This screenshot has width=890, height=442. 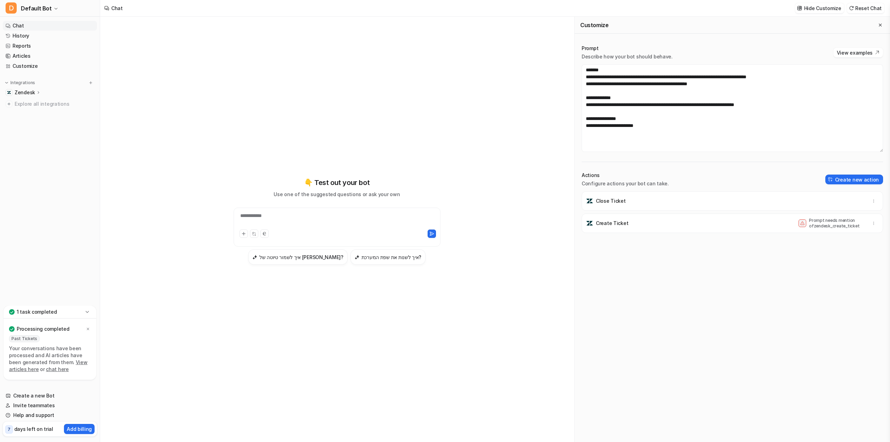 I want to click on a: Articles, so click(x=50, y=56).